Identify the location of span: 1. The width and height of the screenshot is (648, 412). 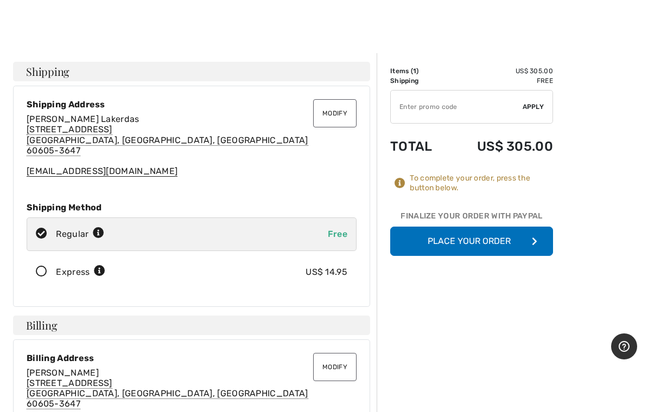
(415, 71).